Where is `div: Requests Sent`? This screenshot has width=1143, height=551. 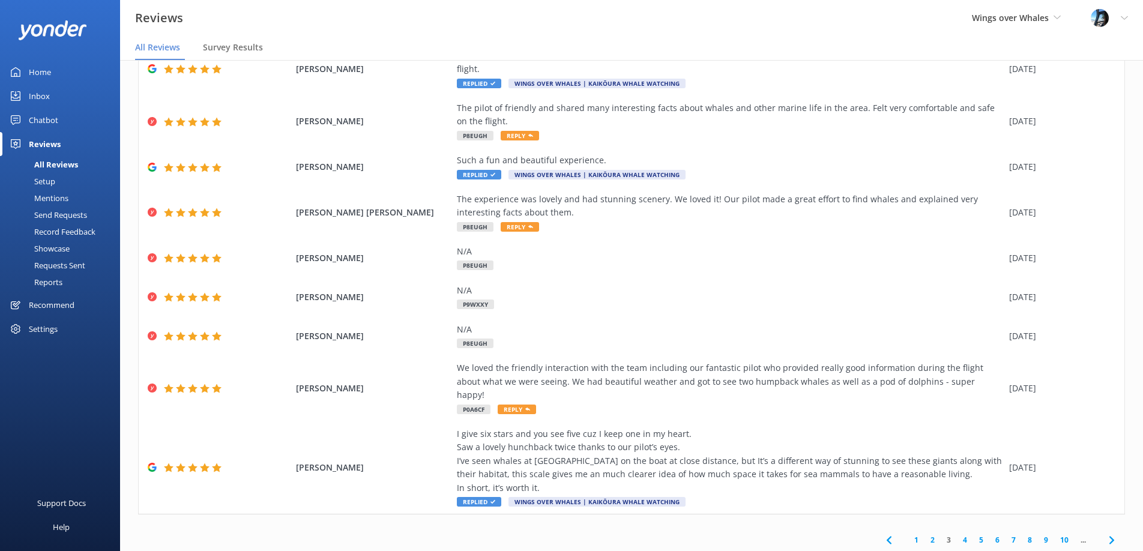 div: Requests Sent is located at coordinates (46, 265).